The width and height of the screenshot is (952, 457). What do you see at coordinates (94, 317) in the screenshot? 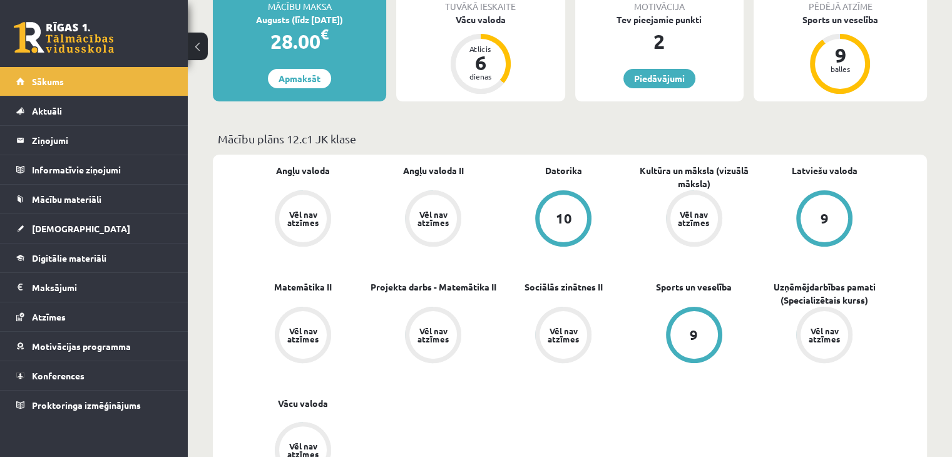
I see `a: Atzīmes` at bounding box center [94, 317].